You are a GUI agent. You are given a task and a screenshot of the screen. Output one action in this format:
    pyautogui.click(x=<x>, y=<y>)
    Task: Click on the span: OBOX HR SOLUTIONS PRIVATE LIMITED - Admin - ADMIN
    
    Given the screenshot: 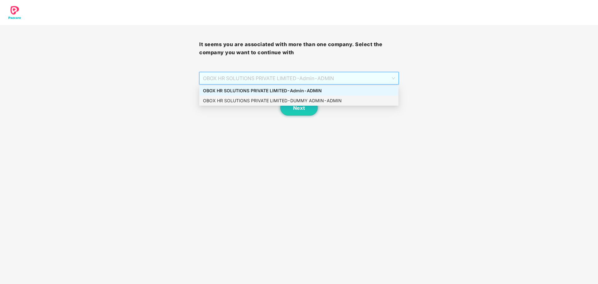 What is the action you would take?
    pyautogui.click(x=299, y=78)
    